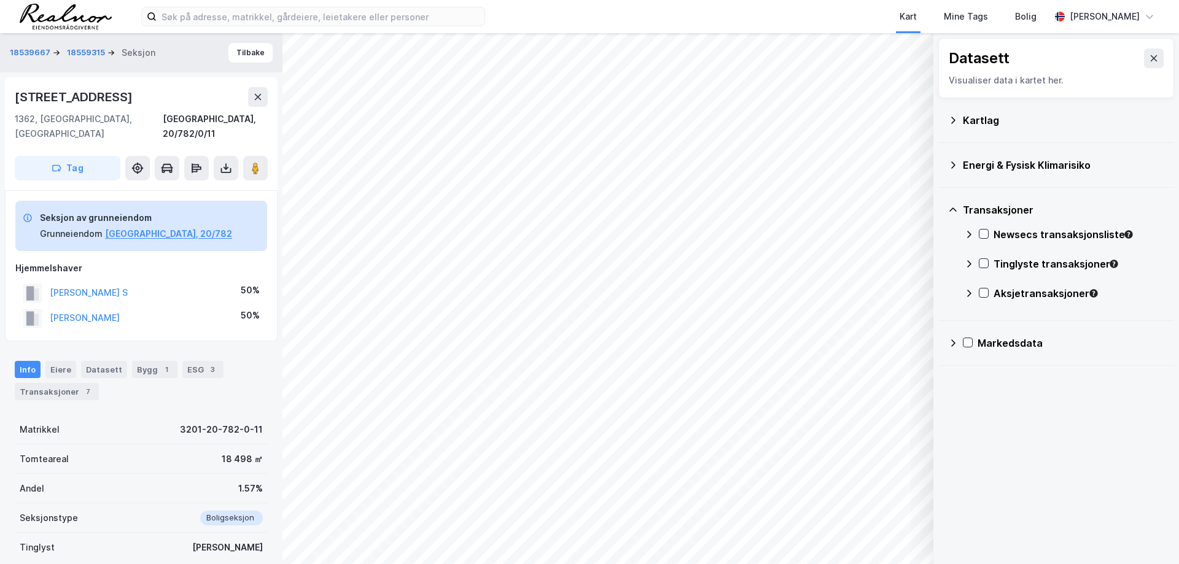 Image resolution: width=1179 pixels, height=564 pixels. Describe the element at coordinates (1149, 535) in the screenshot. I see `div: Kontrollprogram for chat` at that location.